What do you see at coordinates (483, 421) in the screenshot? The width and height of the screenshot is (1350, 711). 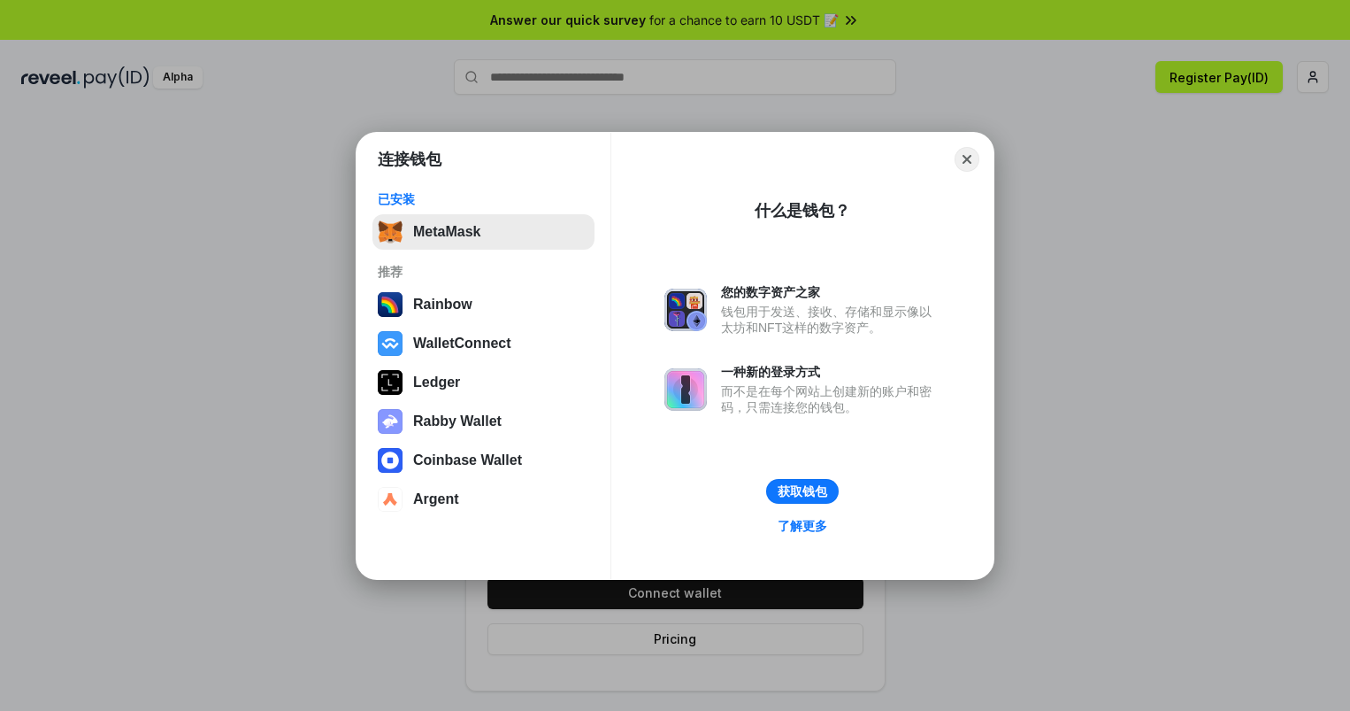 I see `button: Rabby Wallet` at bounding box center [483, 421].